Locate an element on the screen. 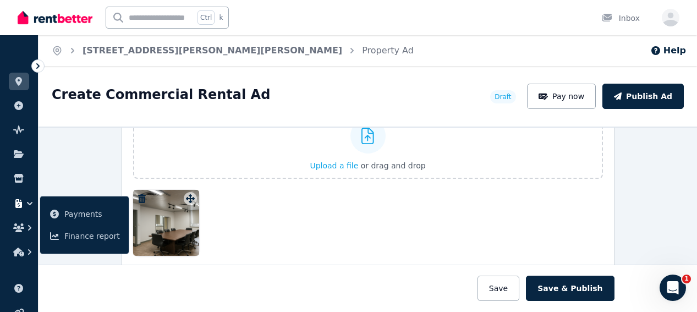  span: Draft is located at coordinates (503, 97).